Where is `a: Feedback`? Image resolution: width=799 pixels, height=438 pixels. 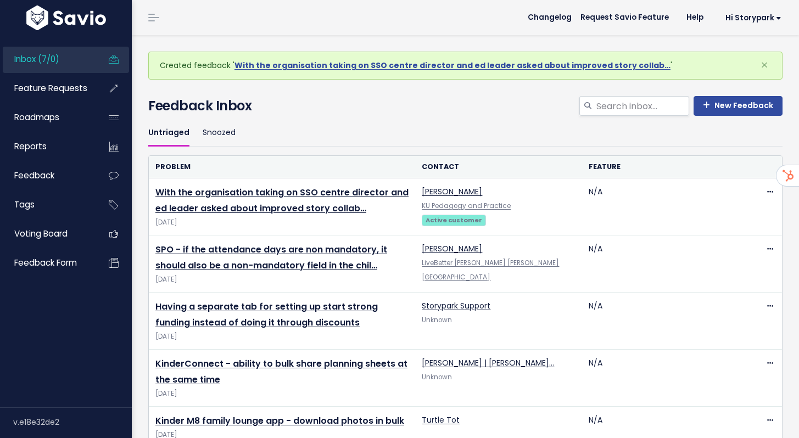
a: Feedback is located at coordinates (47, 176).